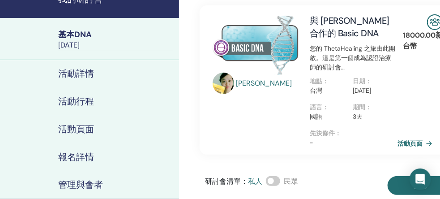 The height and width of the screenshot is (199, 440). Describe the element at coordinates (223, 83) in the screenshot. I see `img: default.png` at that location.